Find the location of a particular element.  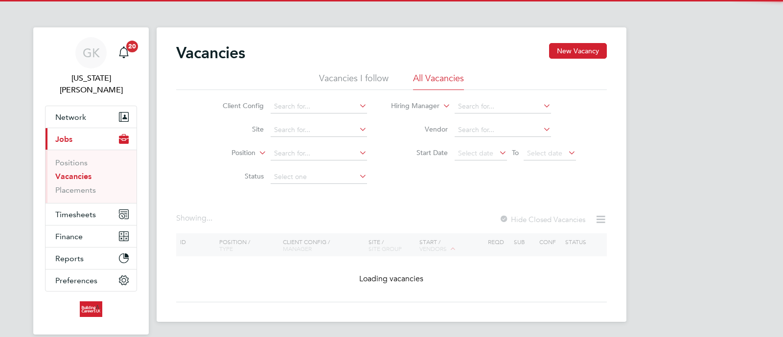

button: Timesheets is located at coordinates (91, 214).